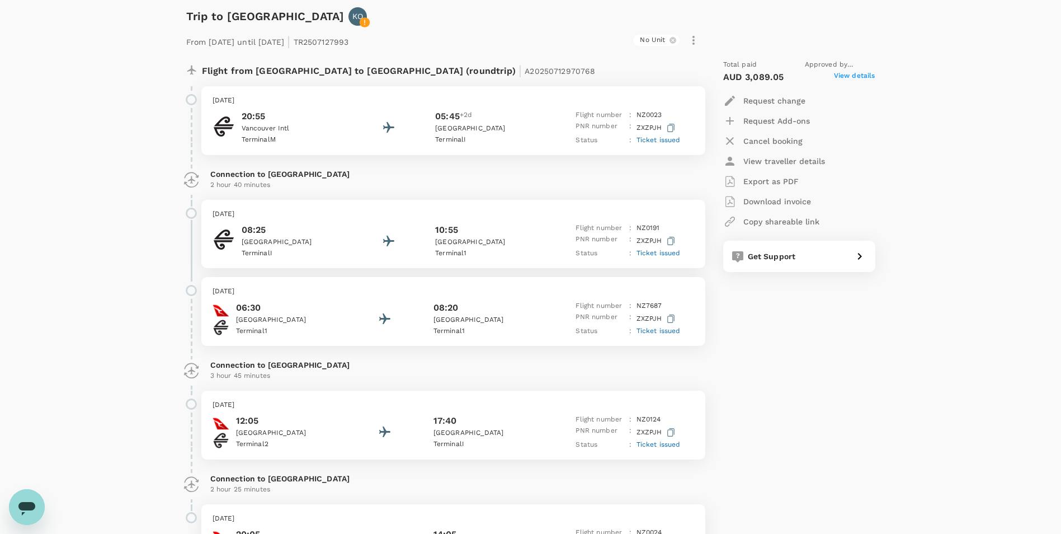 Image resolution: width=1061 pixels, height=534 pixels. What do you see at coordinates (774, 161) in the screenshot?
I see `button: View traveller details` at bounding box center [774, 161].